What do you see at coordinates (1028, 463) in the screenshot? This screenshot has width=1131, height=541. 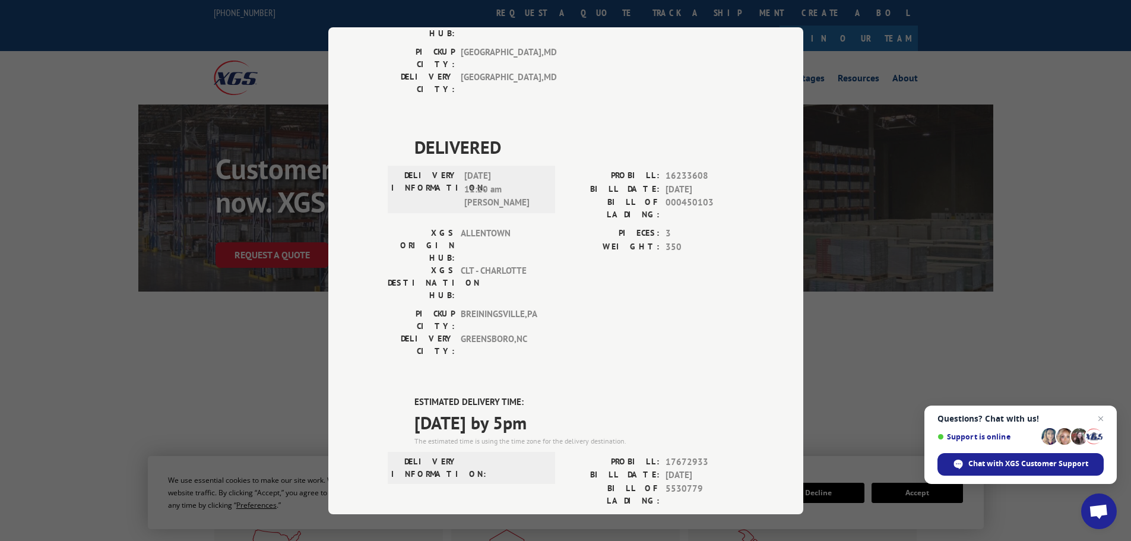 I see `span: Chat with XGS Customer Support` at bounding box center [1028, 463].